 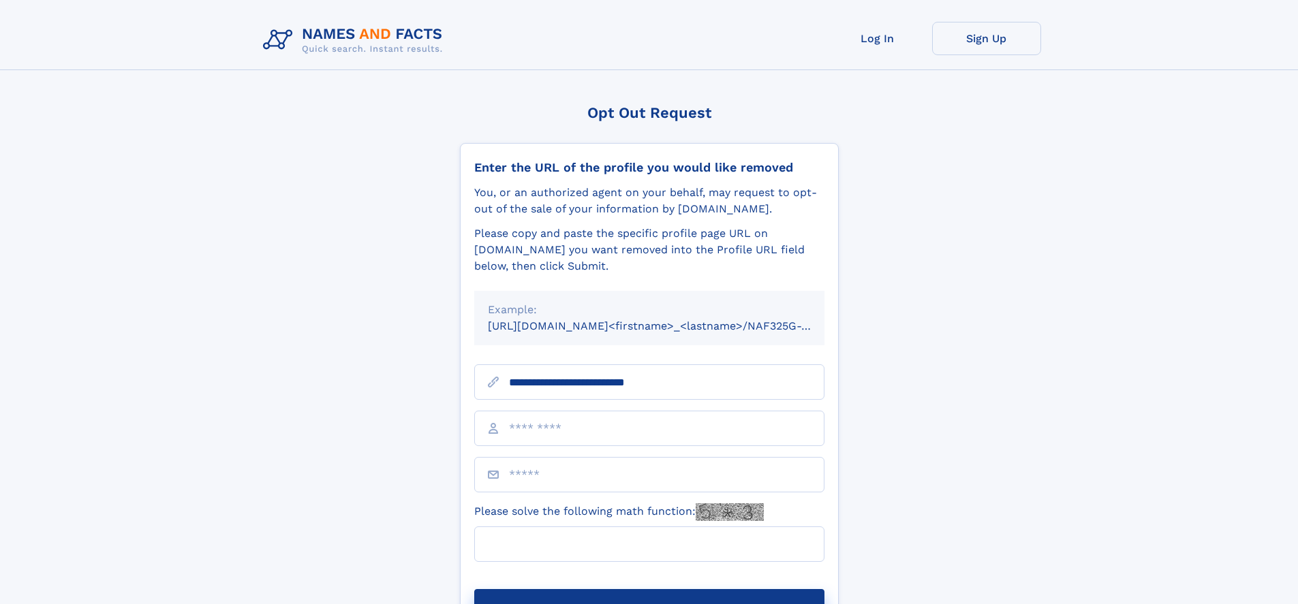 I want to click on a: Log In, so click(x=877, y=38).